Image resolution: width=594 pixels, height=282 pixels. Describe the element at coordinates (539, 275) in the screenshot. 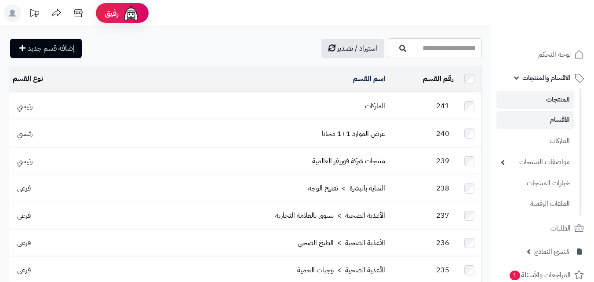

I see `span: المراجعات والأسئلة` at that location.